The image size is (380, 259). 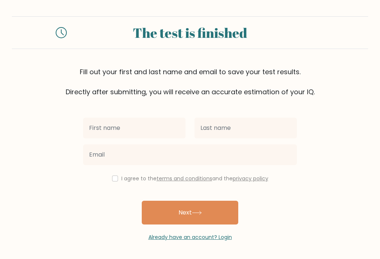 I want to click on a: terms and conditions, so click(x=184, y=178).